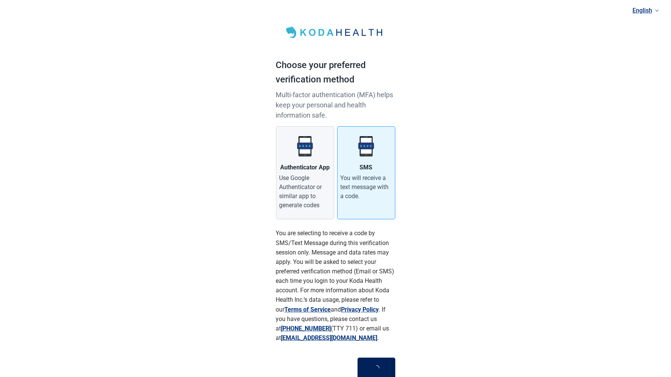 The image size is (671, 377). Describe the element at coordinates (646, 10) in the screenshot. I see `a: Current language: English` at that location.